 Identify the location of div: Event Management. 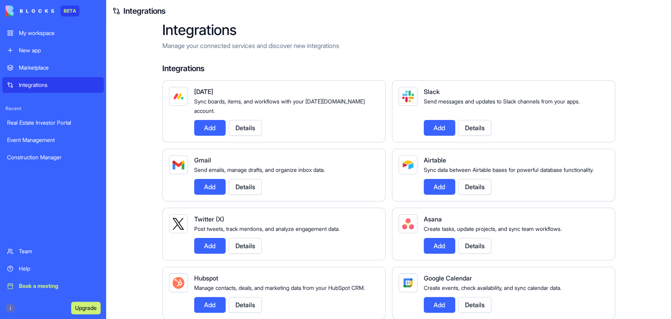
(53, 140).